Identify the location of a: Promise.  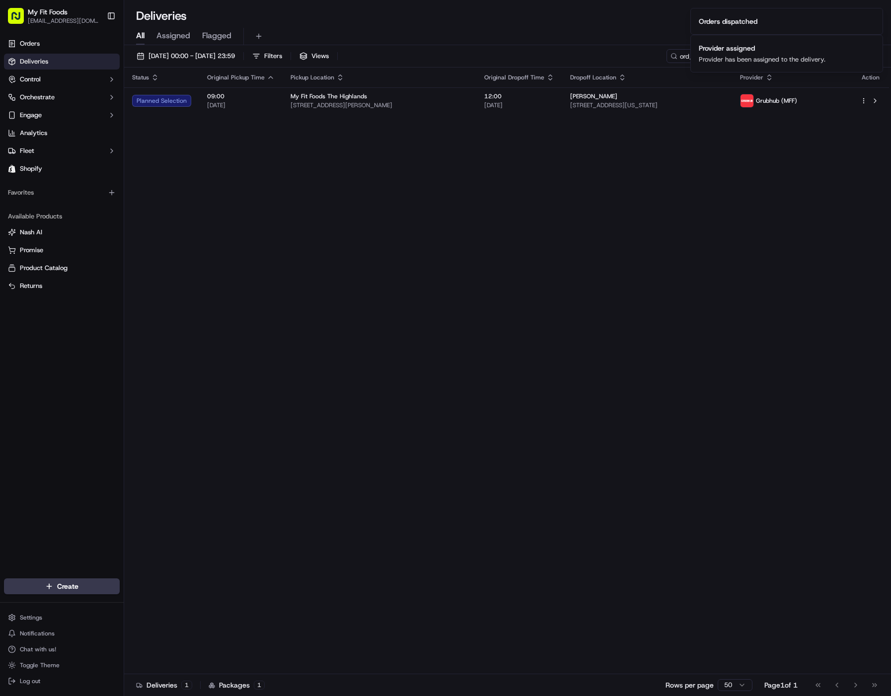
(62, 250).